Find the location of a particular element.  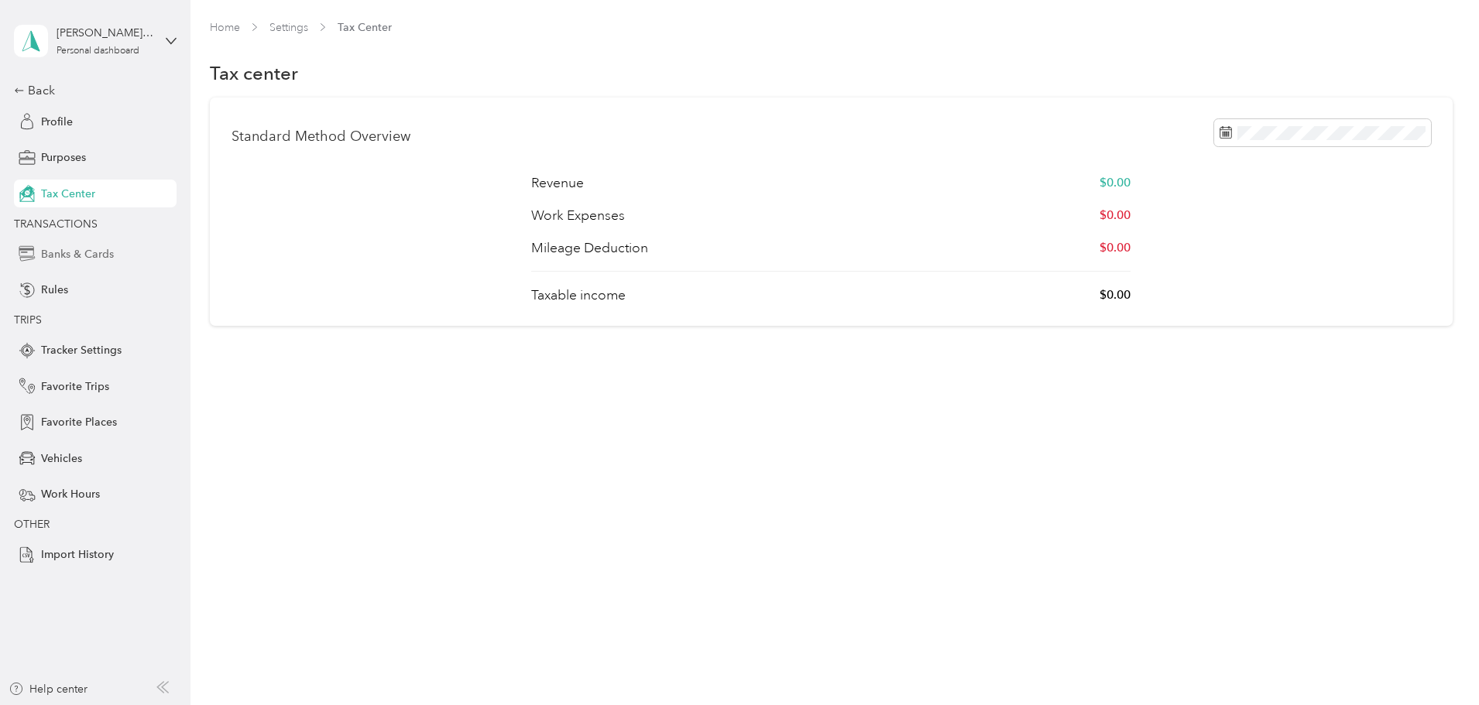

span: Banks & Cards is located at coordinates (77, 254).